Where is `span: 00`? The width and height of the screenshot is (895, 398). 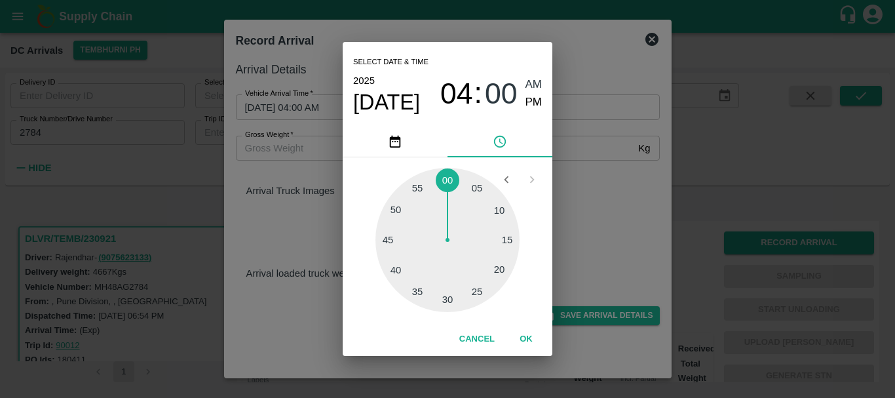 span: 00 is located at coordinates (501, 94).